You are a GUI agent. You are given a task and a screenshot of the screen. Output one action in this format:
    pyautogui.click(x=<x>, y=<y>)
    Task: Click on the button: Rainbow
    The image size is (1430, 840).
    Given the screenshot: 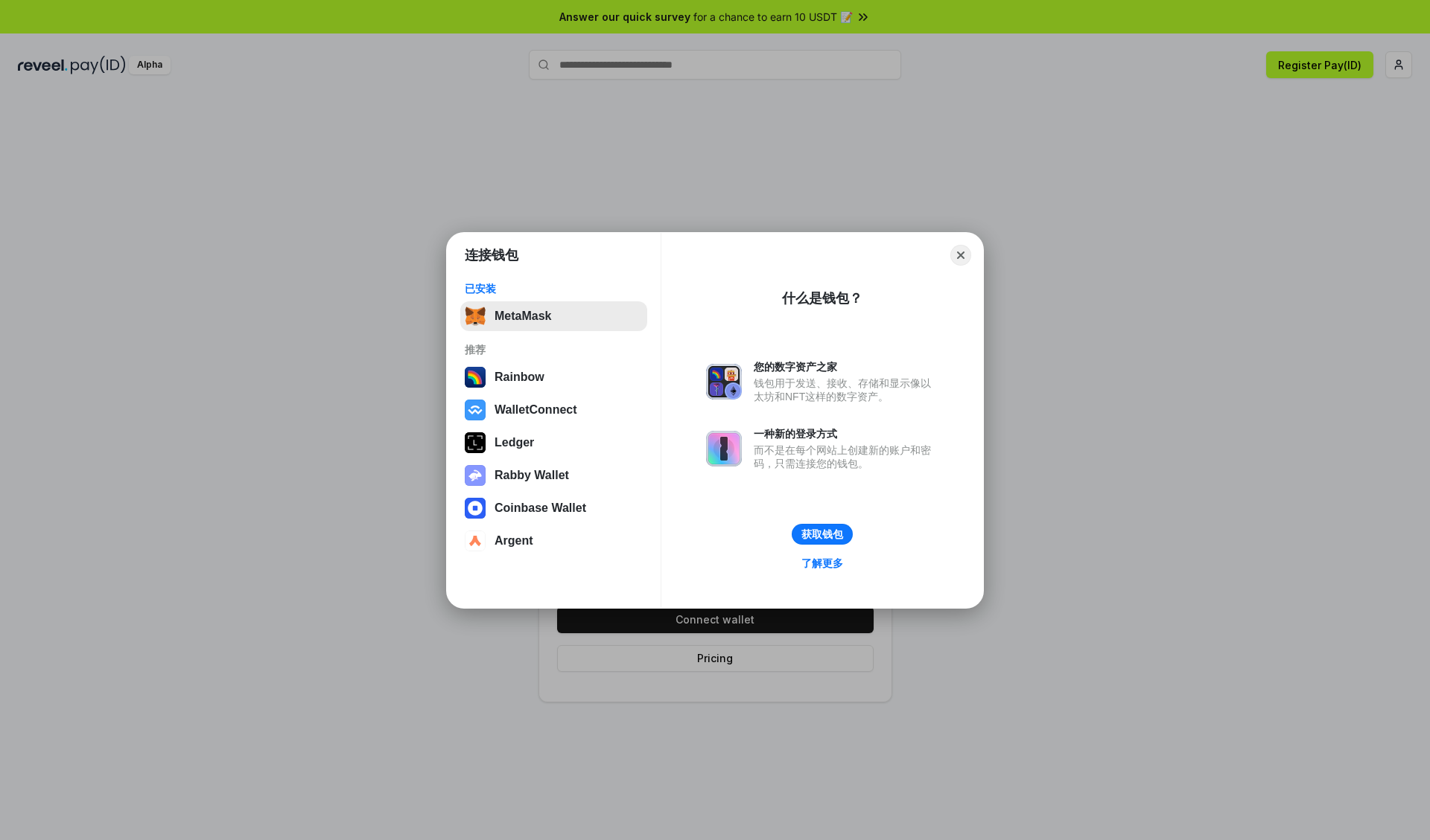 What is the action you would take?
    pyautogui.click(x=553, y=377)
    